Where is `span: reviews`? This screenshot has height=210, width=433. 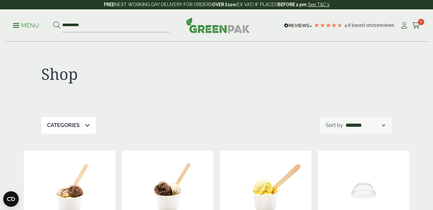 span: reviews is located at coordinates (386, 25).